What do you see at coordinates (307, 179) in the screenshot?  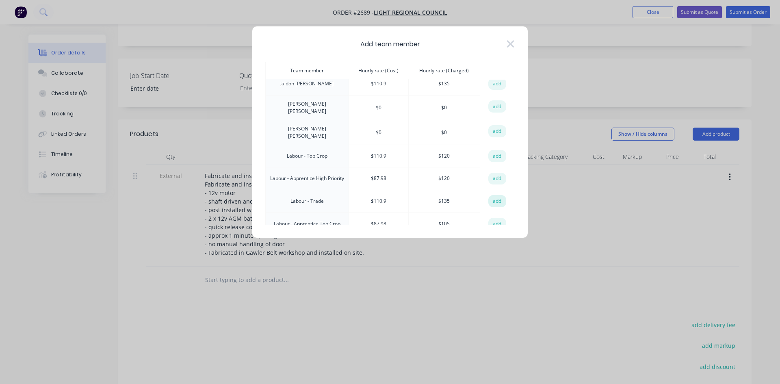 I see `td: Labour - Apprentice High Priority` at bounding box center [307, 179].